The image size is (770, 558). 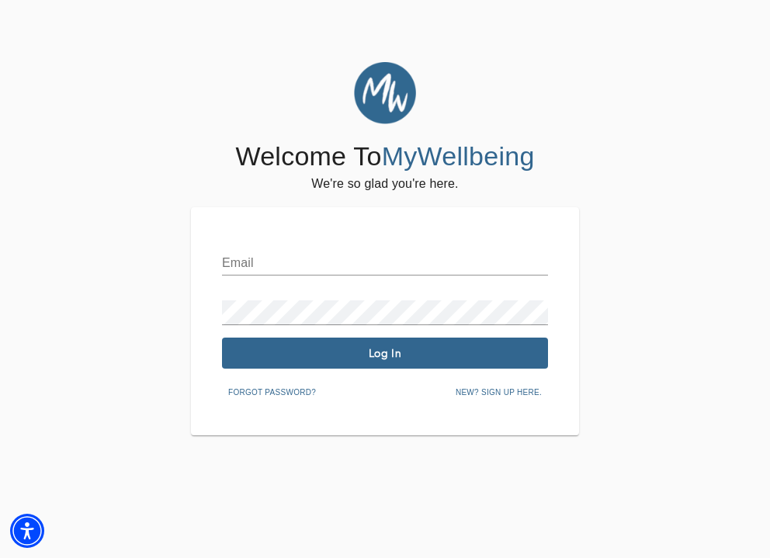 What do you see at coordinates (385, 93) in the screenshot?
I see `img: MyWellbeing` at bounding box center [385, 93].